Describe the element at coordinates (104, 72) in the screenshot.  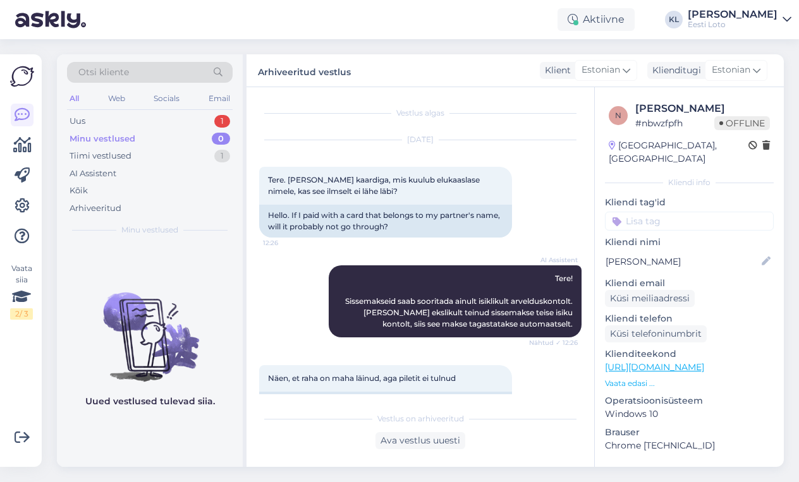
I see `span: Otsi kliente` at that location.